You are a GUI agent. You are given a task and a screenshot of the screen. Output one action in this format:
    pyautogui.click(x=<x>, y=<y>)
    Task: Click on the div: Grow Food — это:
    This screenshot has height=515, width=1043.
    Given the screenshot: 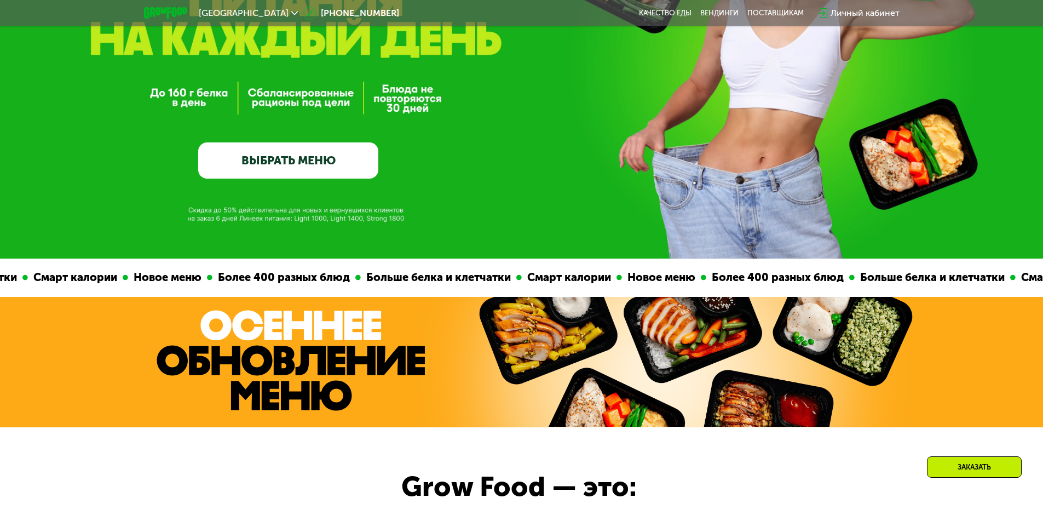 What is the action you would take?
    pyautogui.click(x=539, y=487)
    